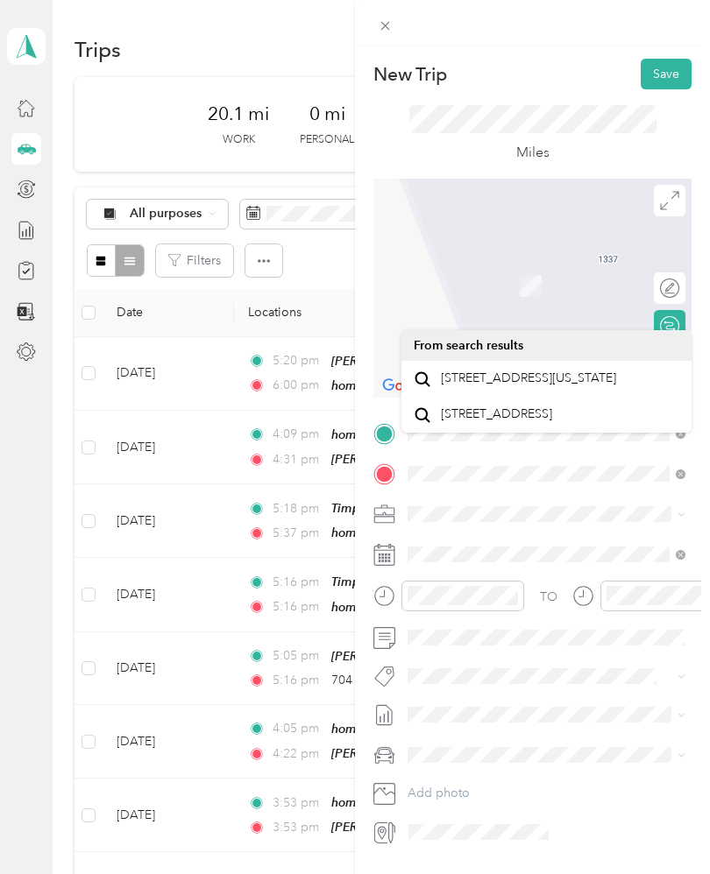 The height and width of the screenshot is (874, 710). I want to click on div: TO, so click(548, 597).